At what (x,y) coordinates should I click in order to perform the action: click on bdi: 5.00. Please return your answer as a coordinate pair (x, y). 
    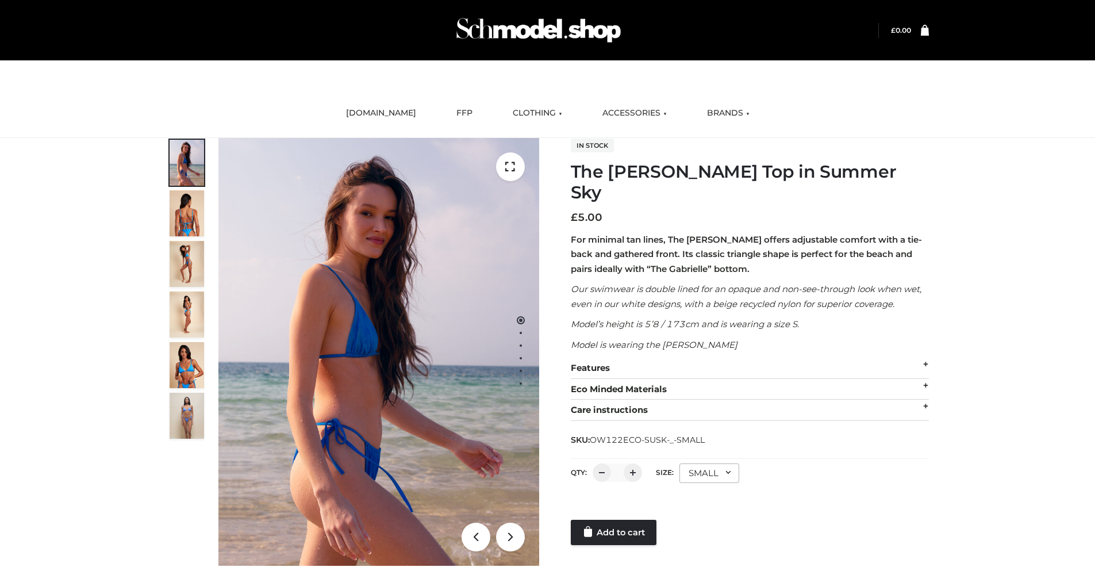
    Looking at the image, I should click on (586, 217).